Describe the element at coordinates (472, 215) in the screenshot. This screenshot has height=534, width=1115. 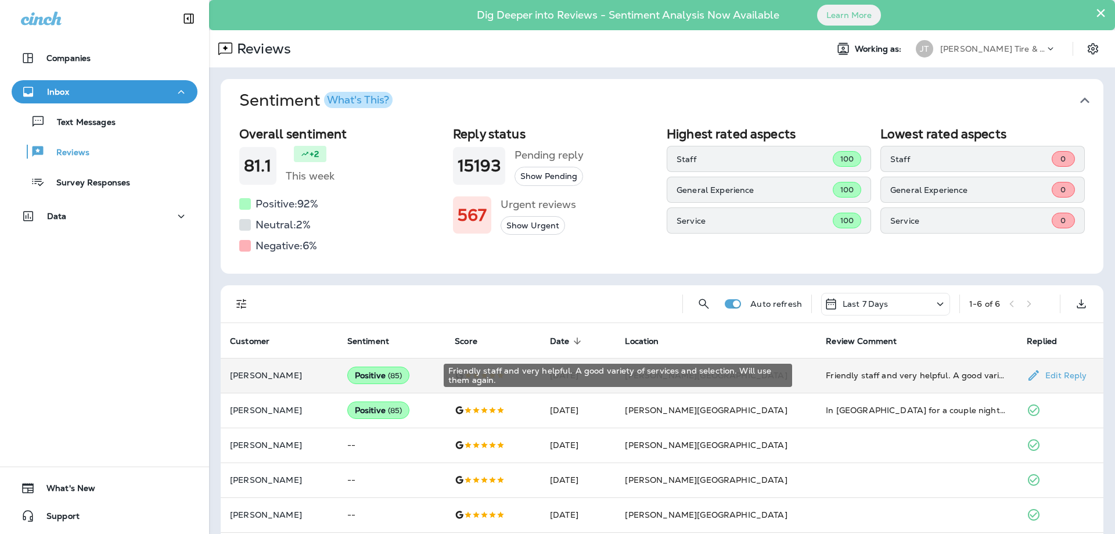
I see `h1: 567` at that location.